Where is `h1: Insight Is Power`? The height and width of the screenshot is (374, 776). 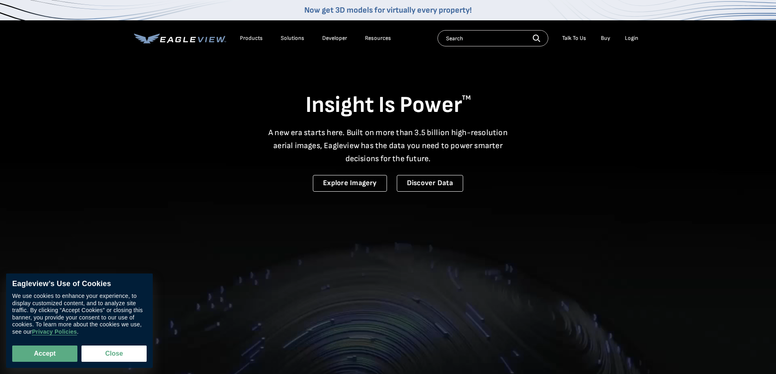
h1: Insight Is Power is located at coordinates (388, 105).